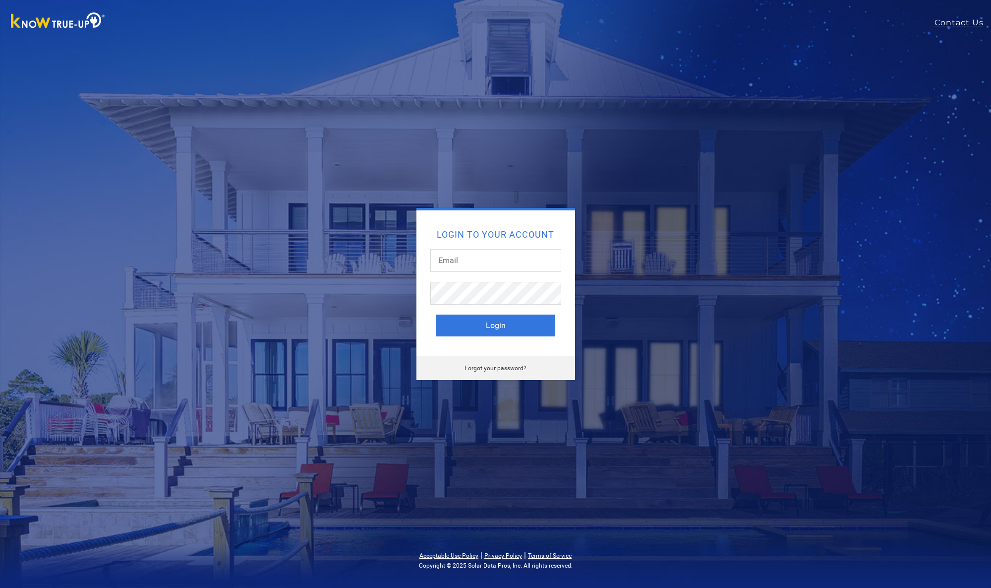 This screenshot has height=588, width=991. I want to click on a: Forgot your password?, so click(495, 368).